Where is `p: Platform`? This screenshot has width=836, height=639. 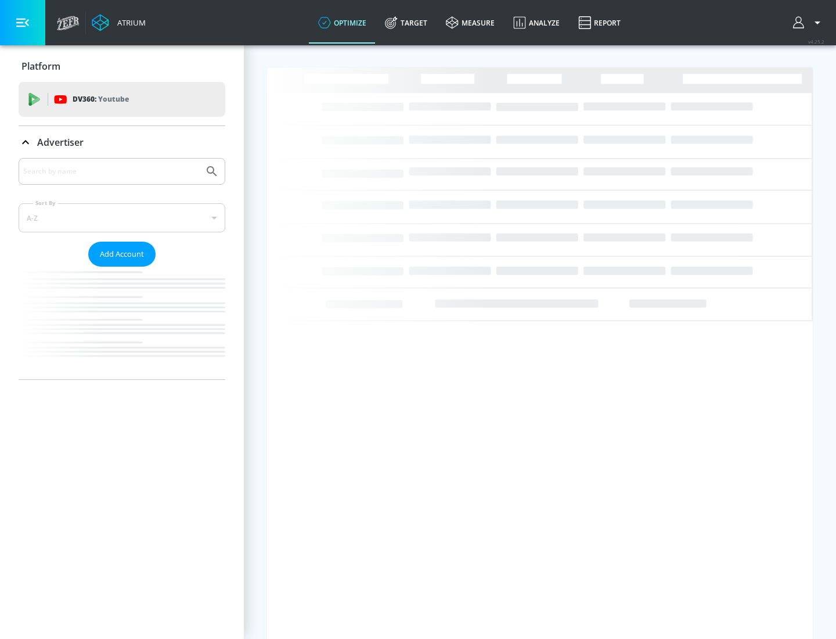
p: Platform is located at coordinates (41, 66).